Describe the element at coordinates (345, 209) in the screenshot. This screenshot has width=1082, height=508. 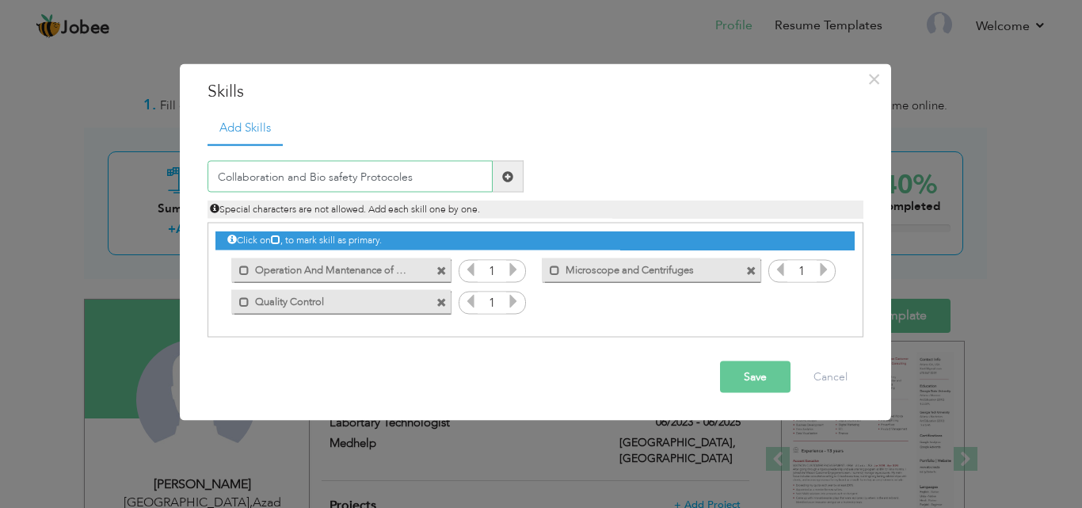
I see `span: Special characters are not allowed. Add each skill one by one.` at that location.